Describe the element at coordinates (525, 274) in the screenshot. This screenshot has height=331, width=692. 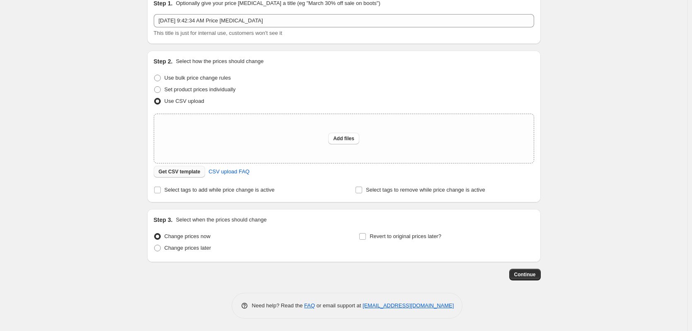
I see `button: Continue` at that location.